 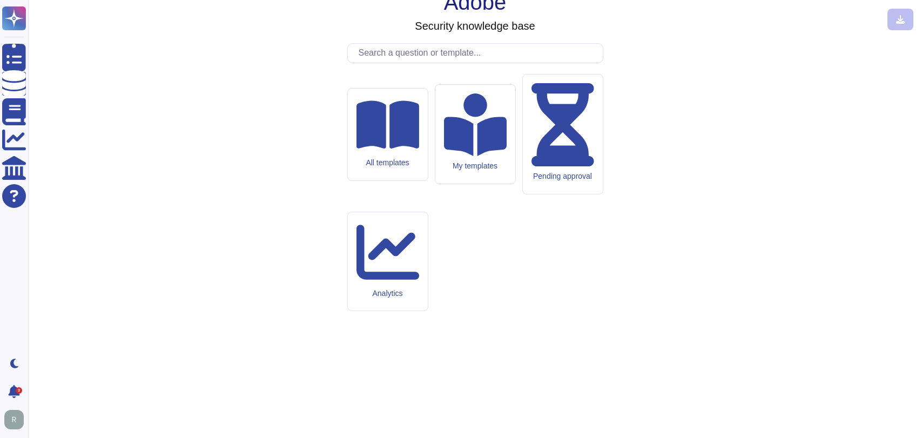 What do you see at coordinates (475, 166) in the screenshot?
I see `div: My templates` at bounding box center [475, 166].